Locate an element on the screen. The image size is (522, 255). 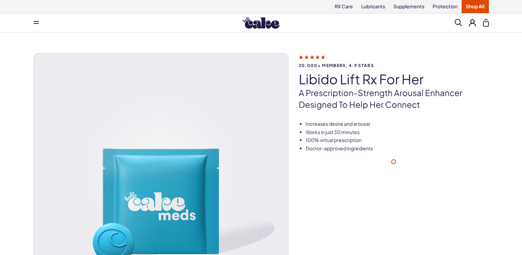
li: Works in just 30 minutes is located at coordinates (397, 132).